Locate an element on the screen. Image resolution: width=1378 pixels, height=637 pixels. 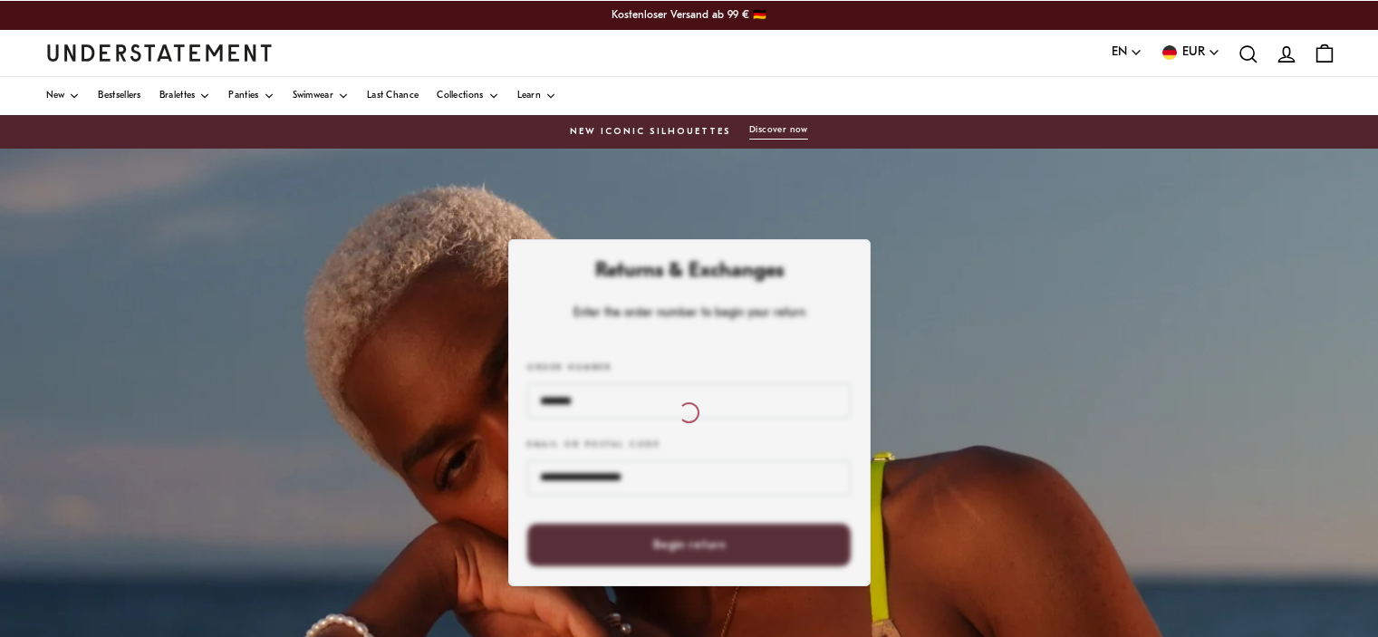
p: Kostenloser Versand ab 99 € 🇩🇪 is located at coordinates (688, 15).